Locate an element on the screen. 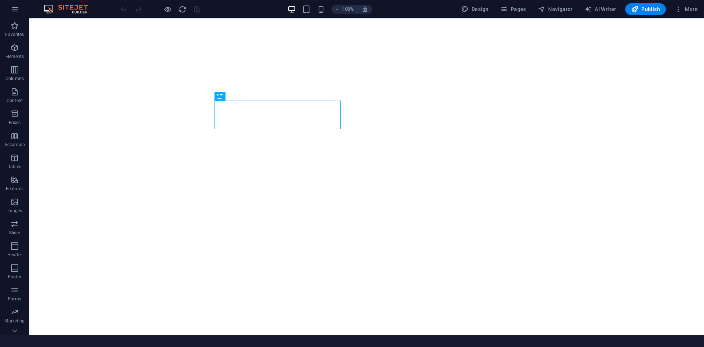 Image resolution: width=704 pixels, height=347 pixels. i: On resize automatically adjust zoom level to fit chosen device. is located at coordinates (365, 9).